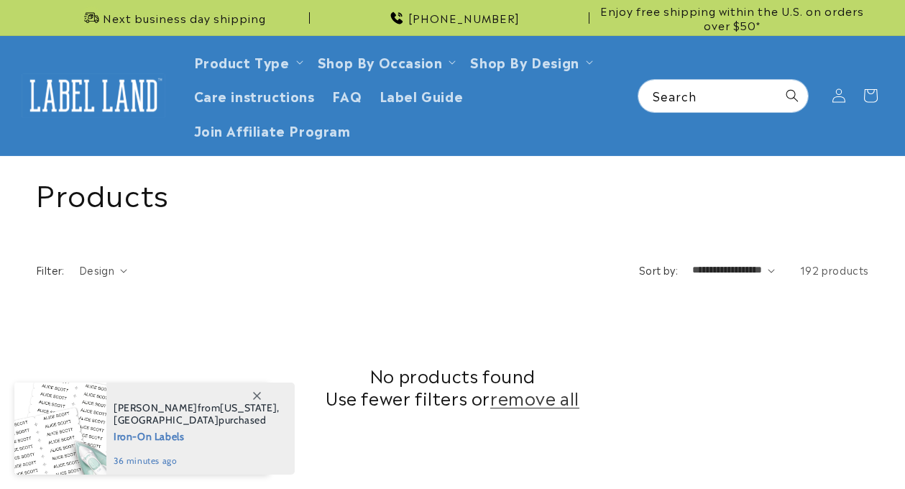 Image resolution: width=905 pixels, height=489 pixels. I want to click on label: Sort by:, so click(658, 269).